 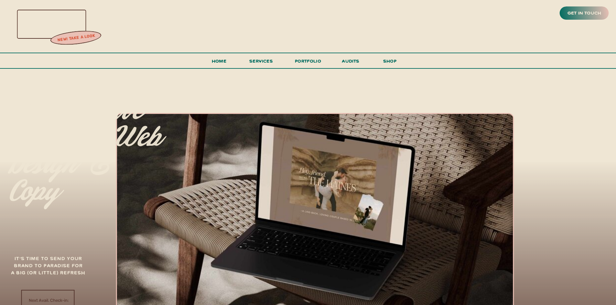 What do you see at coordinates (308, 63) in the screenshot?
I see `a: portfolio` at bounding box center [308, 63].